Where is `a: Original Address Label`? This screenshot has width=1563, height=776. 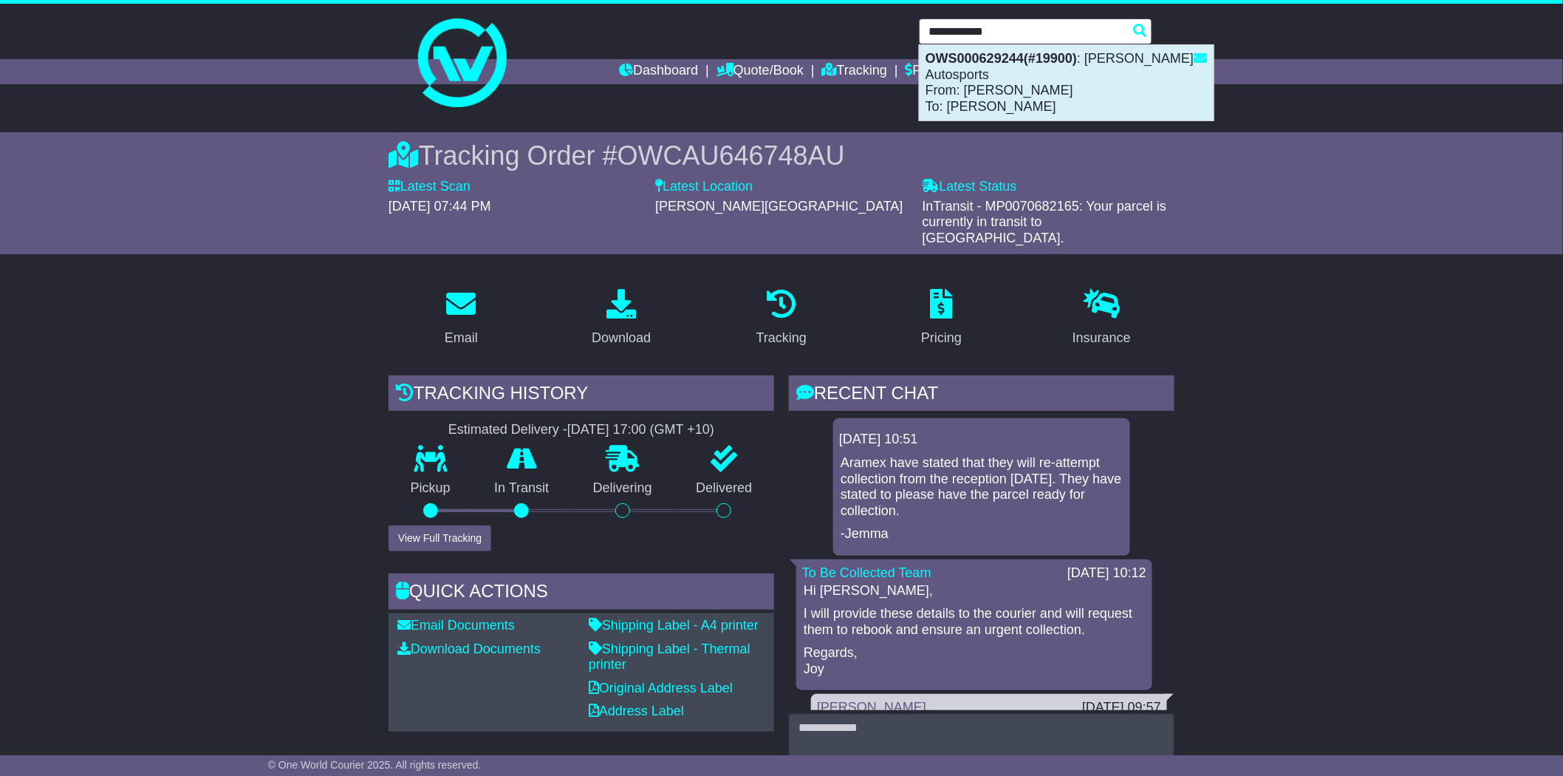 a: Original Address Label is located at coordinates (661, 688).